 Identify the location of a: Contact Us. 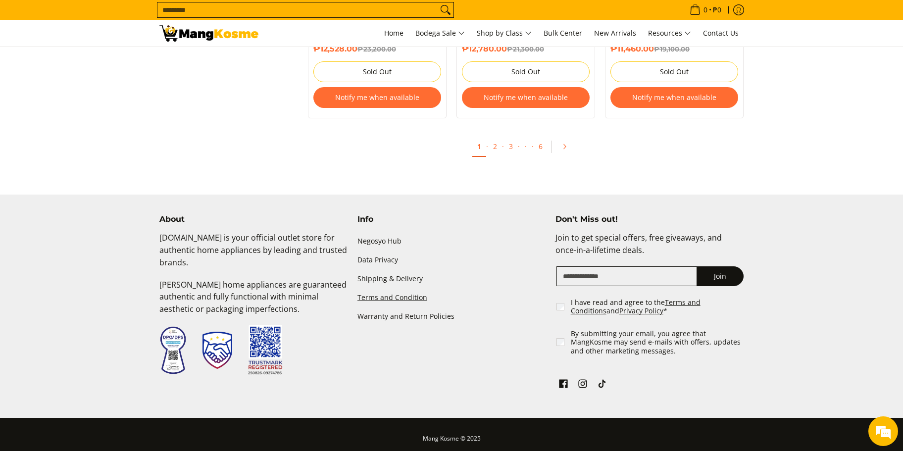
(721, 33).